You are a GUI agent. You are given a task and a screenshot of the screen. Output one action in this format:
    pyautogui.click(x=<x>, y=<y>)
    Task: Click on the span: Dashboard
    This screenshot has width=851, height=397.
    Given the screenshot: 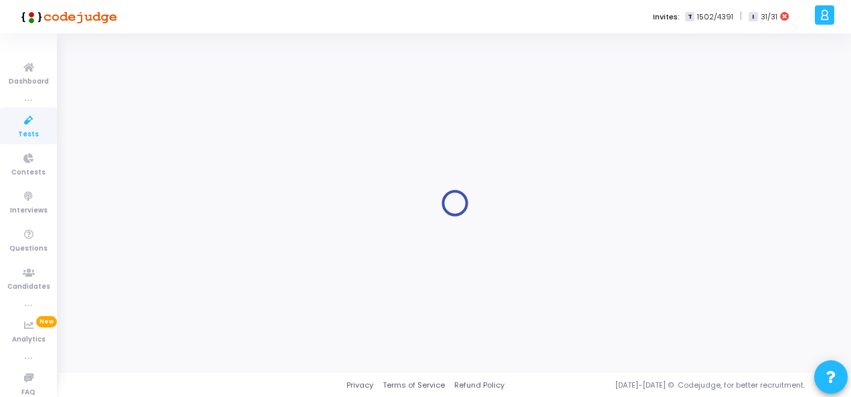 What is the action you would take?
    pyautogui.click(x=29, y=82)
    